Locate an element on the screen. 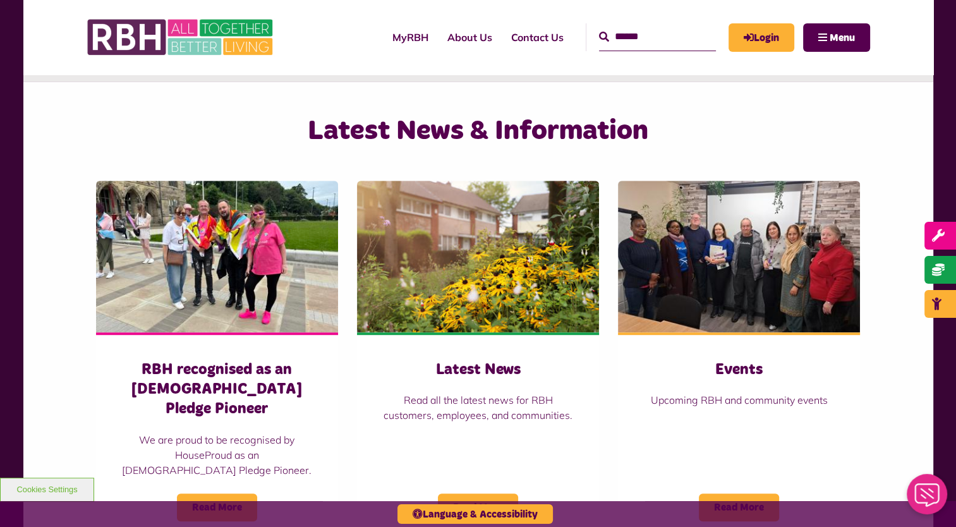 The height and width of the screenshot is (527, 956). p: Upcoming RBH and community events is located at coordinates (739, 400).